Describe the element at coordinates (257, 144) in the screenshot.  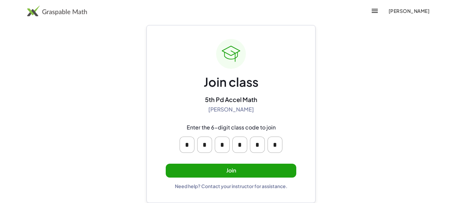
I see `input: Please enter OTP character 5` at that location.